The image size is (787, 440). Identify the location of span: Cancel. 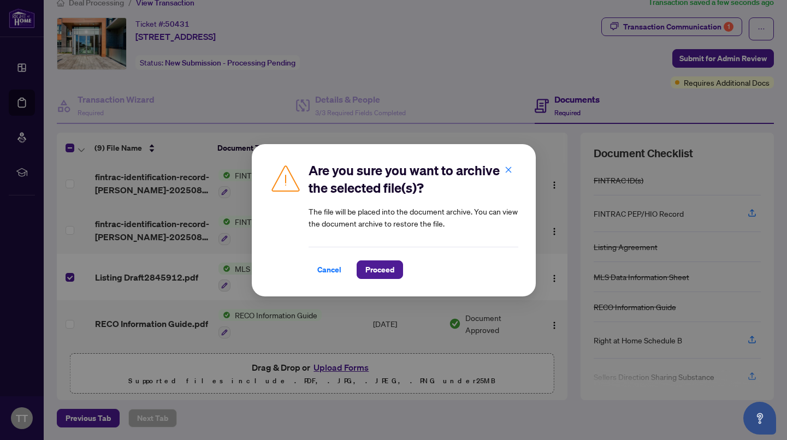
(329, 270).